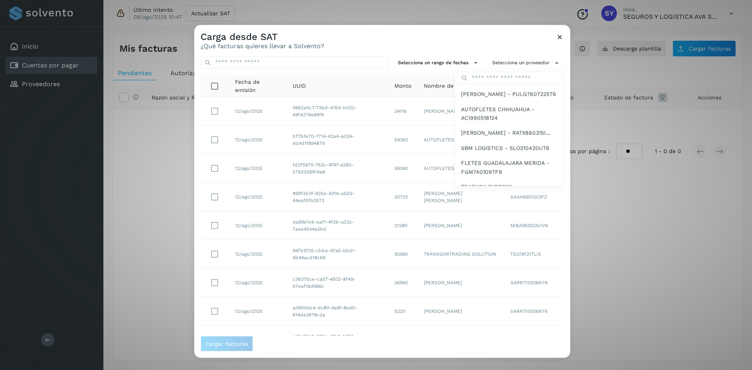  What do you see at coordinates (509, 113) in the screenshot?
I see `span: AUTOFLETES CHIHUAHUA - ACI990518124` at bounding box center [509, 113].